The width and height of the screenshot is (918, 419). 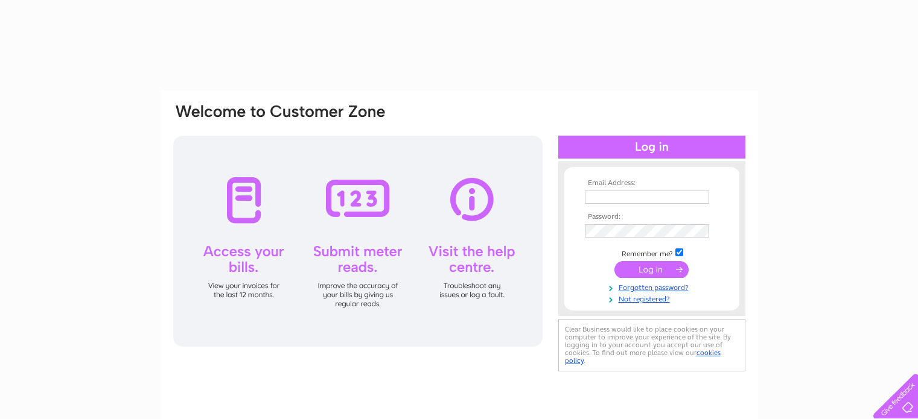 I want to click on th: Email Address:, so click(x=652, y=183).